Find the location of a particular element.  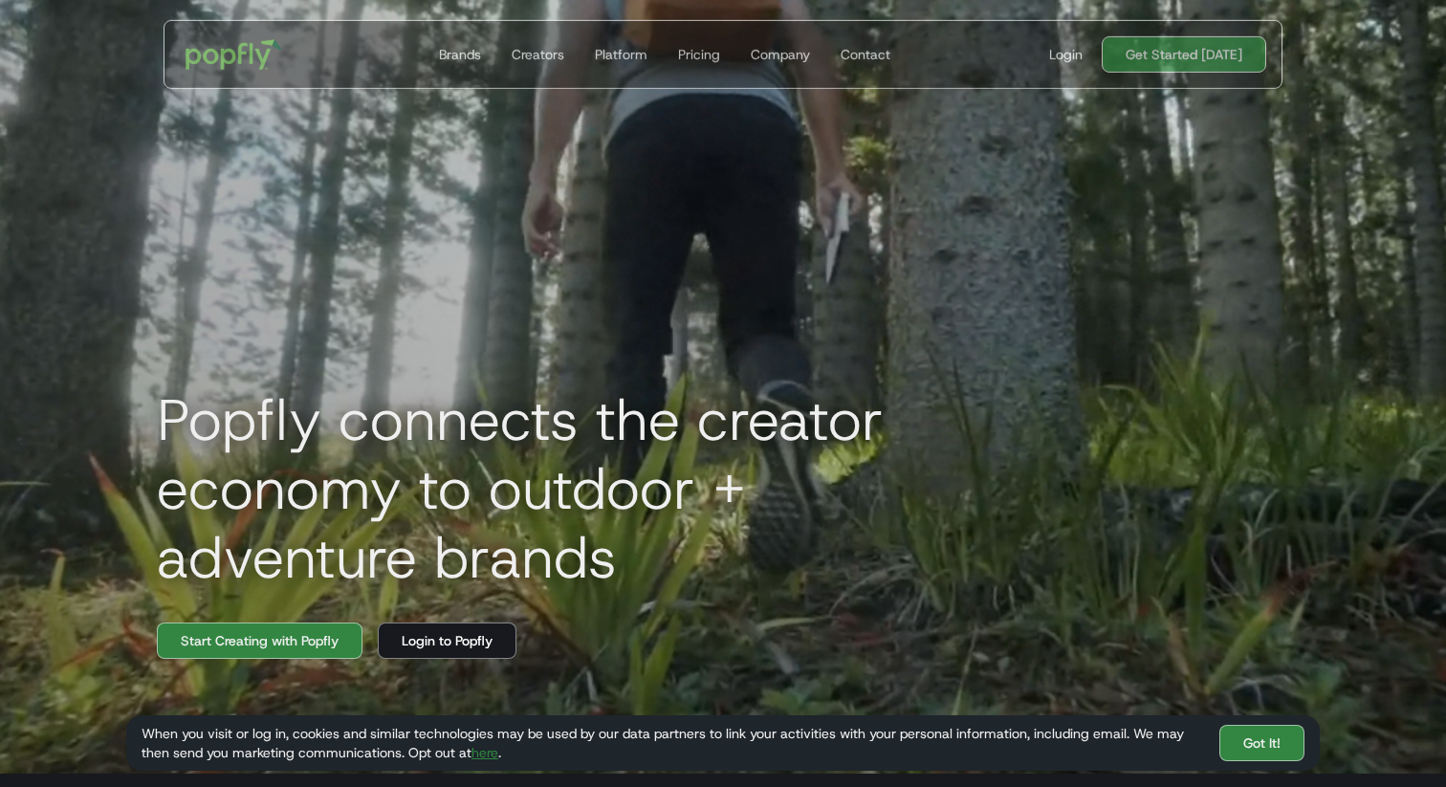

a: Creators is located at coordinates (537, 54).